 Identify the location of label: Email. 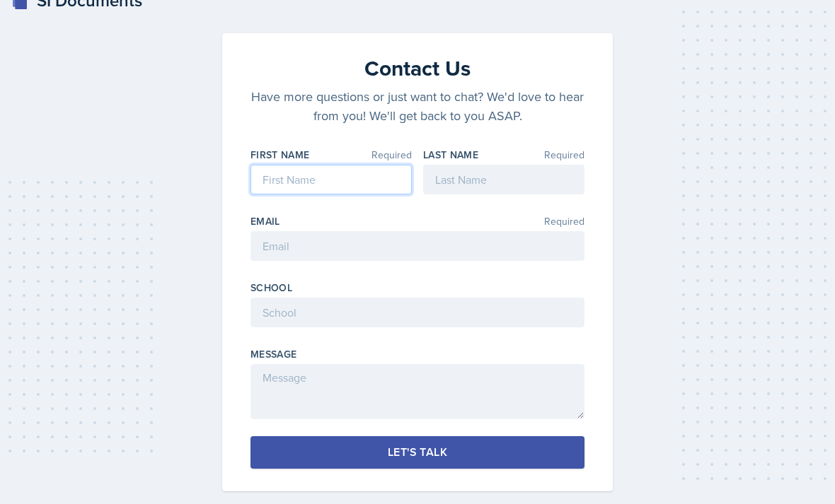
(265, 221).